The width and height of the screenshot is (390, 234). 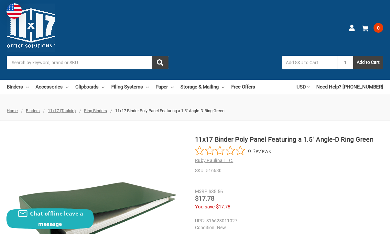 I want to click on a: 11x17 (Tabloid), so click(x=62, y=110).